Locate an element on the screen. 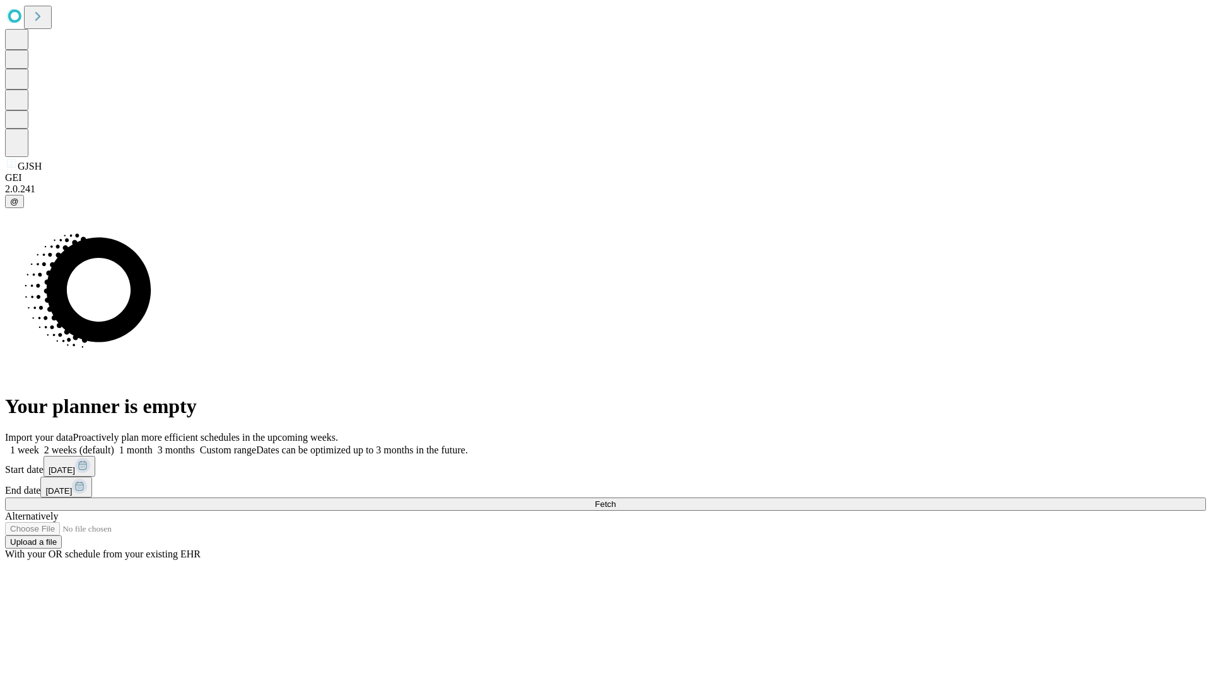  div: GEI is located at coordinates (606, 178).